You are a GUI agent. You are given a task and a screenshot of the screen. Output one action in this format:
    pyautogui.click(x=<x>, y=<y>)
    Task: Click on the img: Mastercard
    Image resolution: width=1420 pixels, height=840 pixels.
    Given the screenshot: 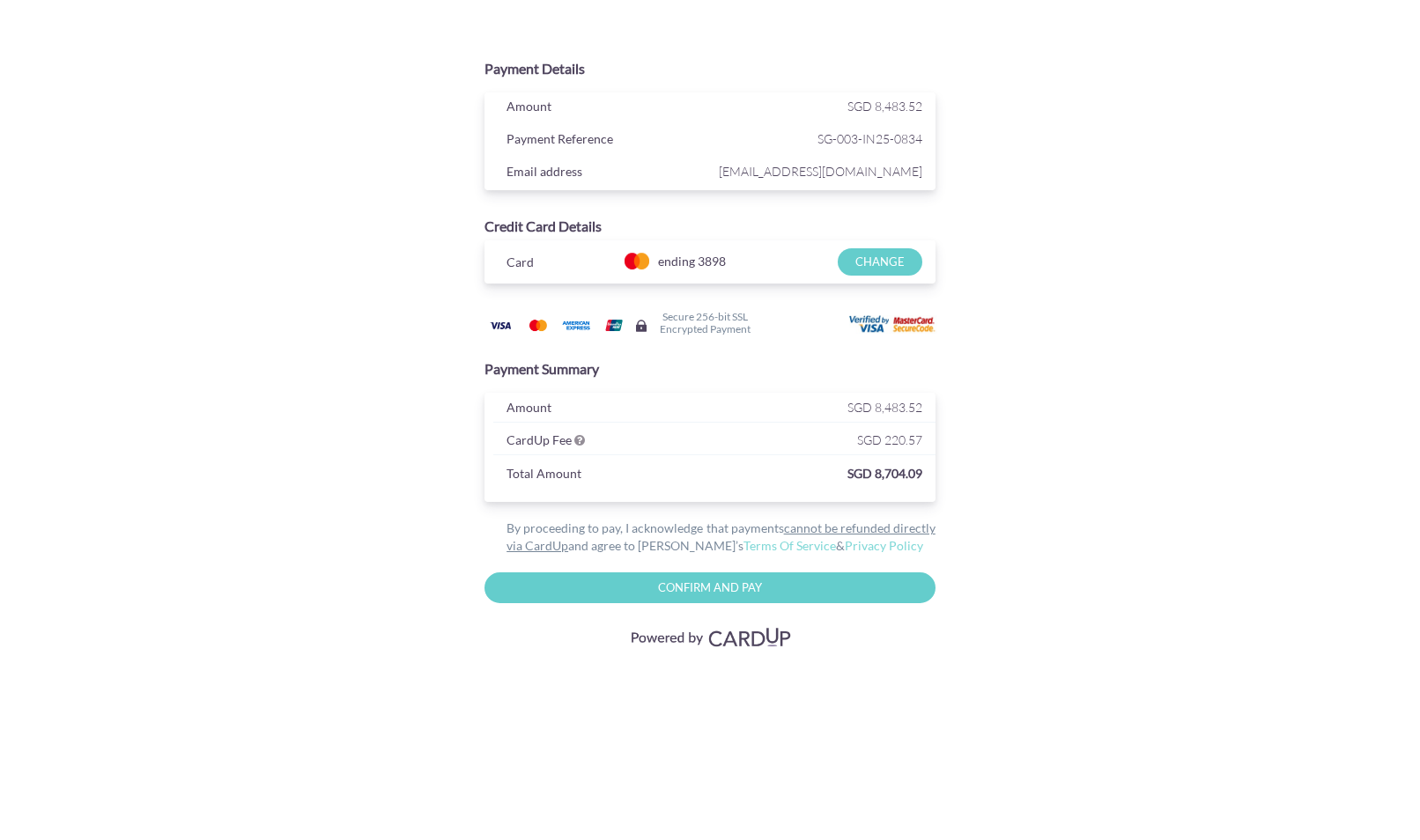 What is the action you would take?
    pyautogui.click(x=538, y=325)
    